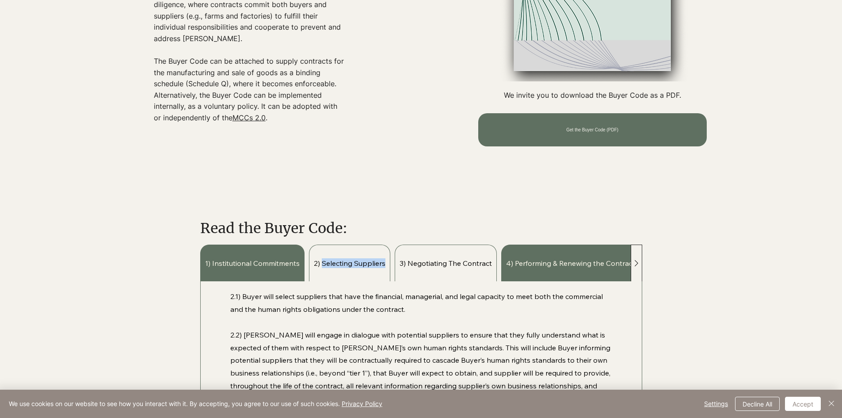 The height and width of the screenshot is (418, 842). What do you see at coordinates (716, 403) in the screenshot?
I see `span: Settings` at bounding box center [716, 403].